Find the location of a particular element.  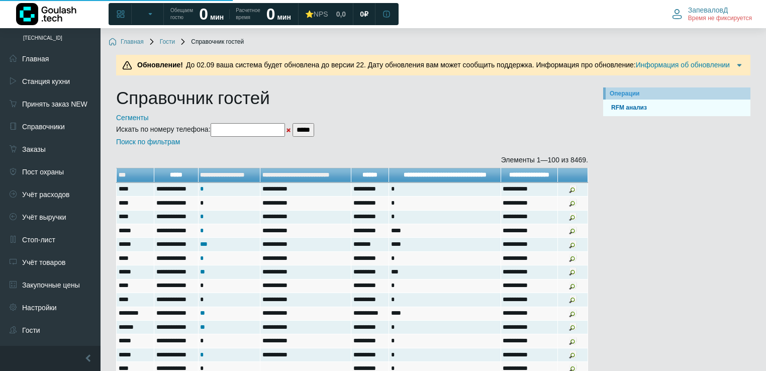

img: Предупреждение is located at coordinates (127, 65).